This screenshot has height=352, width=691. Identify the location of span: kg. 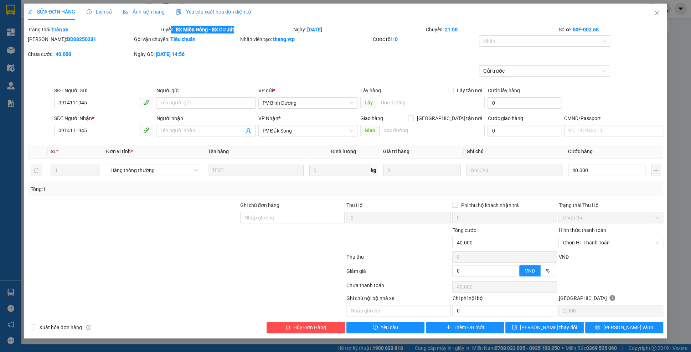
(374, 170).